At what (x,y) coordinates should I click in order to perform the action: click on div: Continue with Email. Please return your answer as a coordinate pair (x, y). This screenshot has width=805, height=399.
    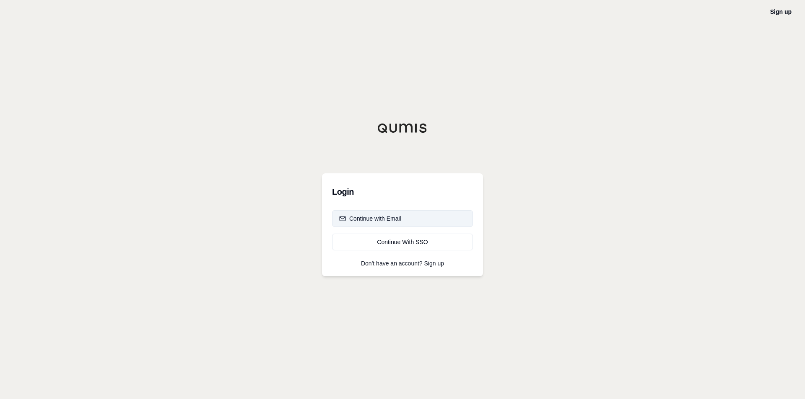
    Looking at the image, I should click on (370, 219).